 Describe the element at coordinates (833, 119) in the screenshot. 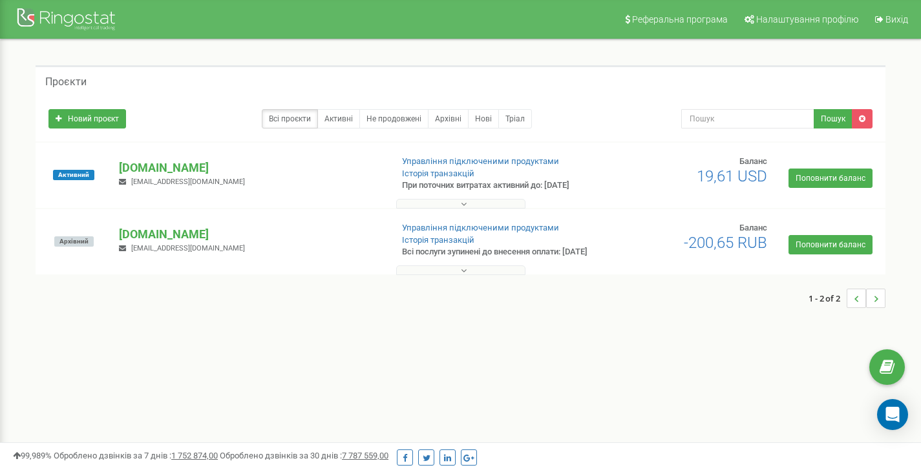

I see `button: Пошук` at that location.